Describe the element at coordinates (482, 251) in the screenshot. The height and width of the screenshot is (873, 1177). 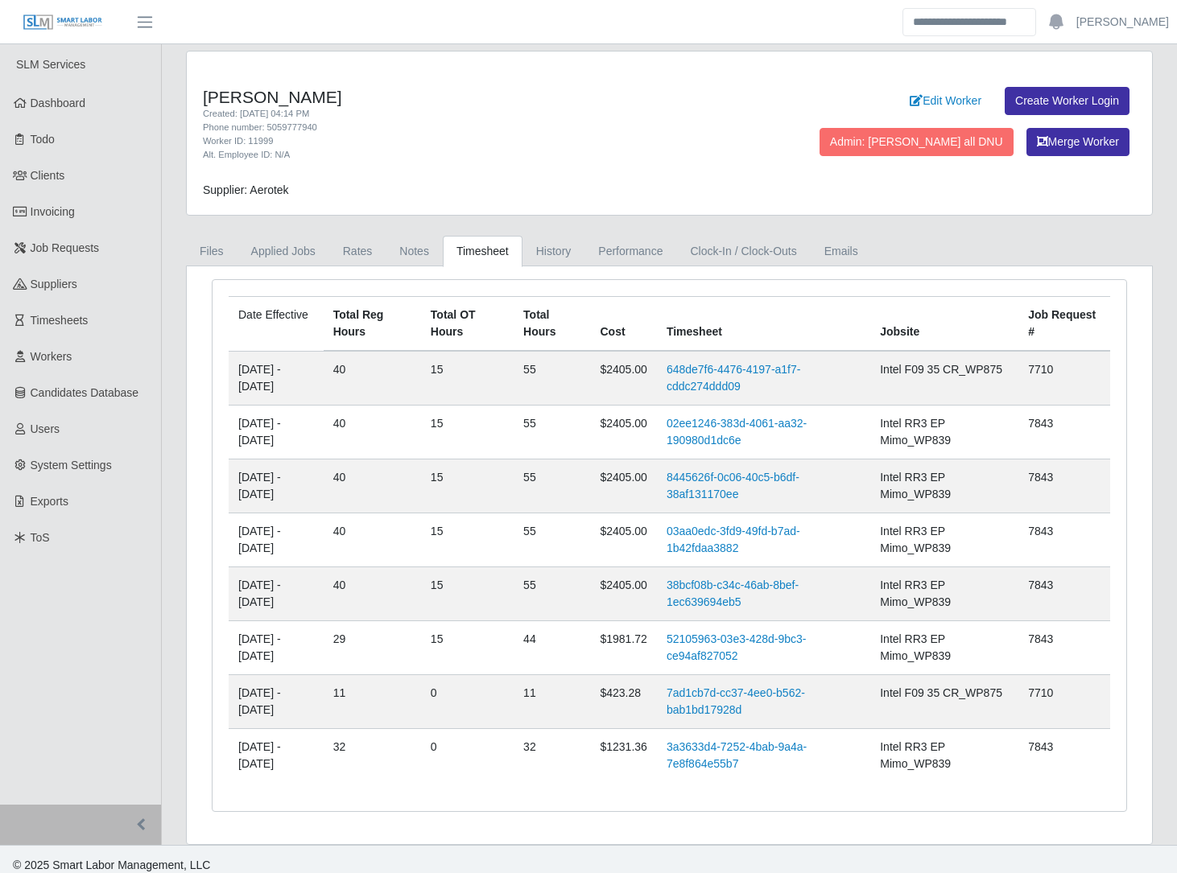
I see `a: Timesheet` at that location.